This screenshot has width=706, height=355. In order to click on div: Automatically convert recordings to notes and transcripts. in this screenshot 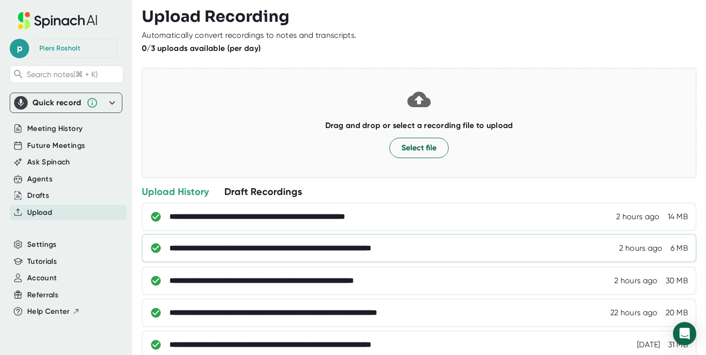, I will do `click(249, 35)`.